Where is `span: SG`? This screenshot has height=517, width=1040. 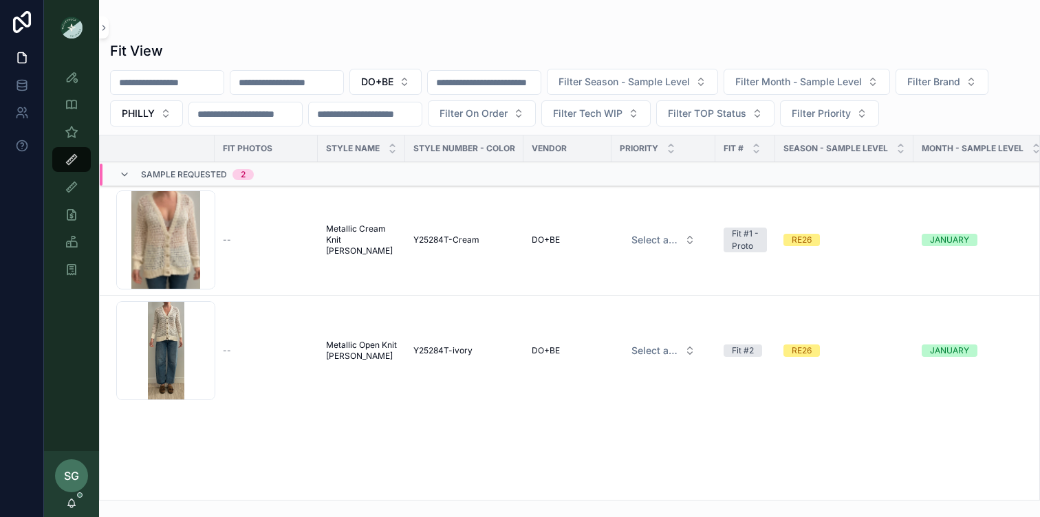 span: SG is located at coordinates (72, 476).